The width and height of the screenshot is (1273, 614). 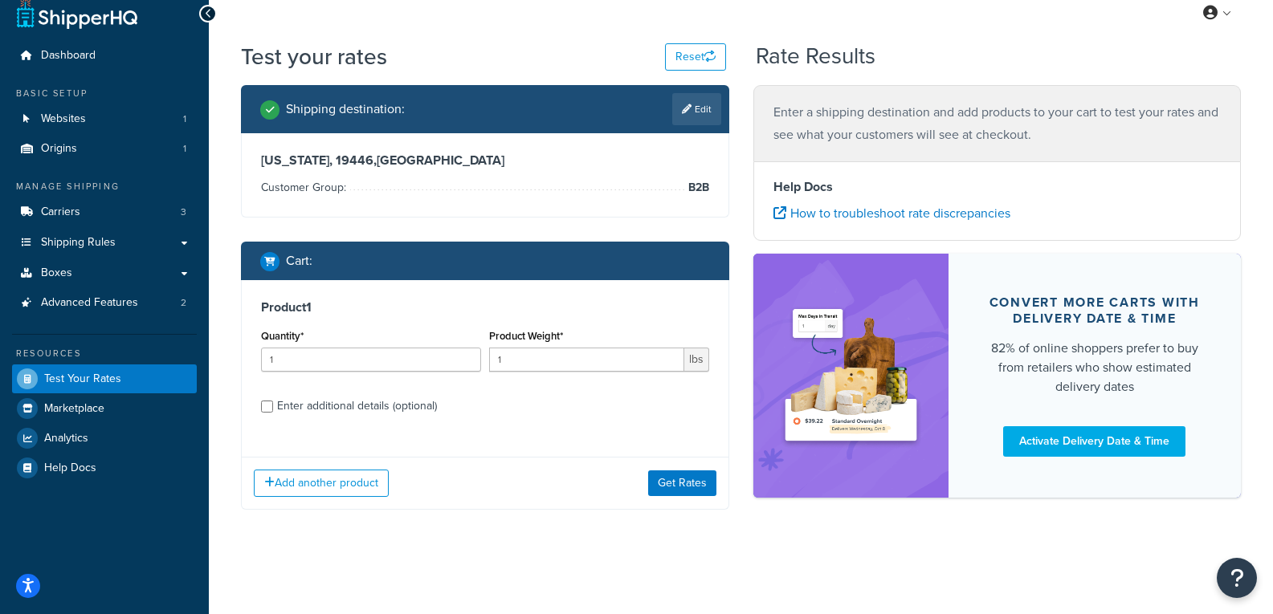 I want to click on li: Boxes, so click(x=104, y=273).